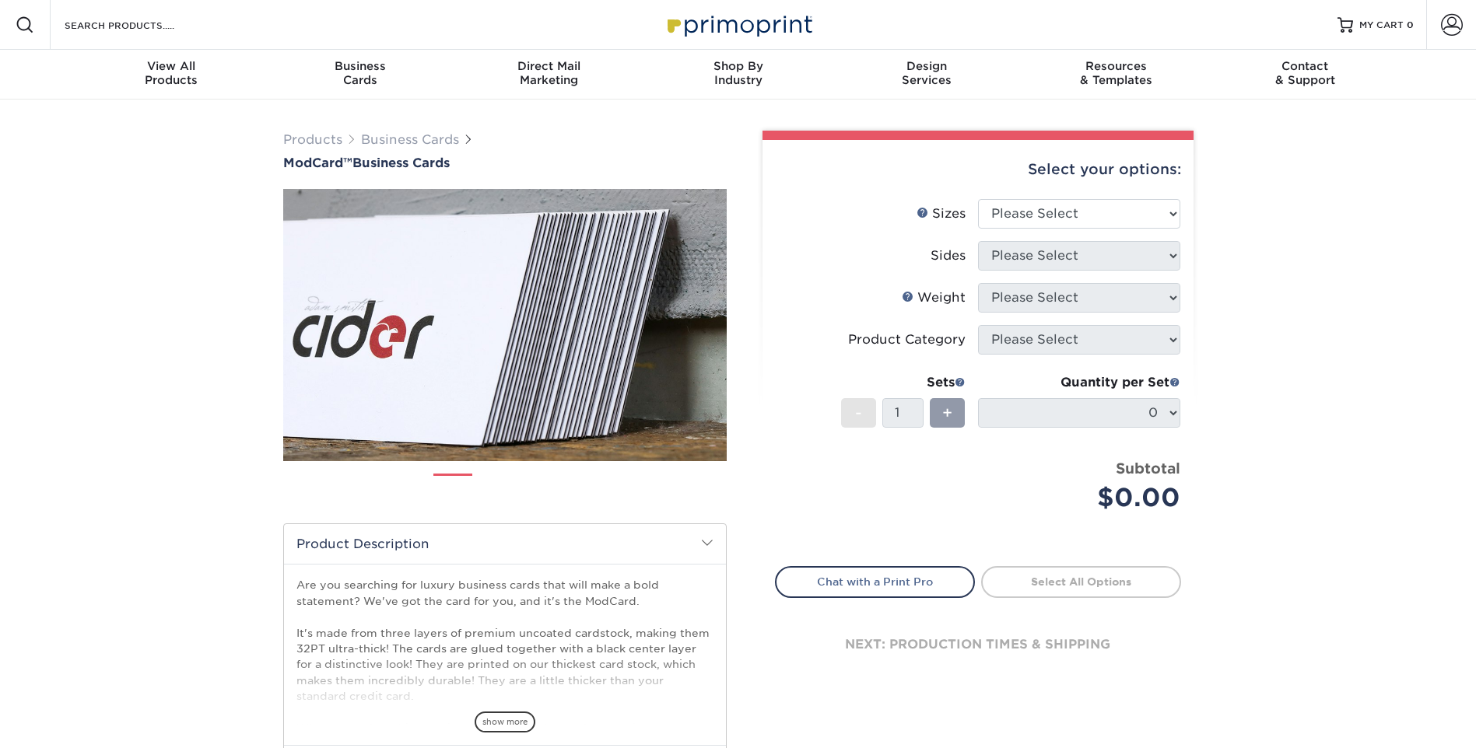 The image size is (1476, 748). I want to click on img: Business Cards 02, so click(505, 487).